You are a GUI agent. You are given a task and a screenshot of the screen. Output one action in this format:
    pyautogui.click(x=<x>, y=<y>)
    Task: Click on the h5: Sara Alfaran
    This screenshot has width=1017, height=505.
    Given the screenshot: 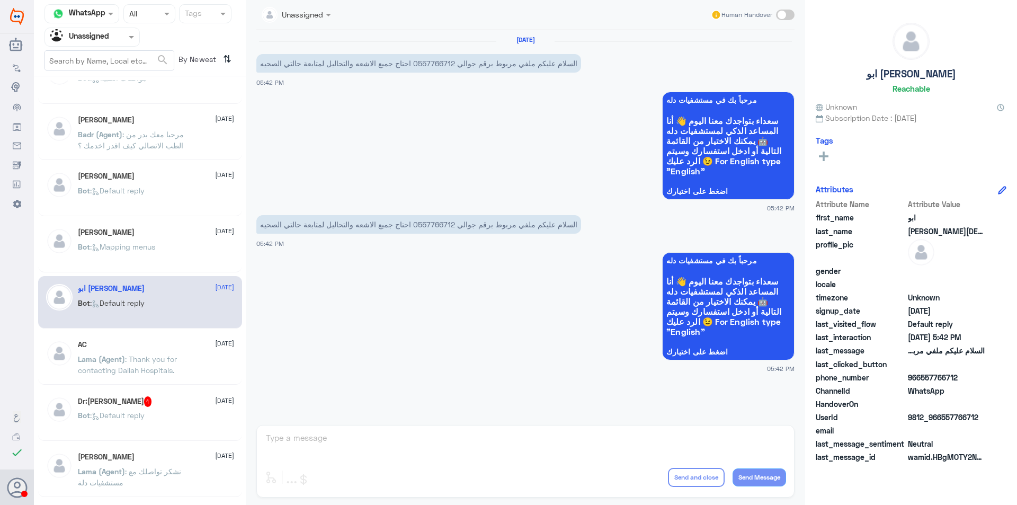 What is the action you would take?
    pyautogui.click(x=106, y=457)
    